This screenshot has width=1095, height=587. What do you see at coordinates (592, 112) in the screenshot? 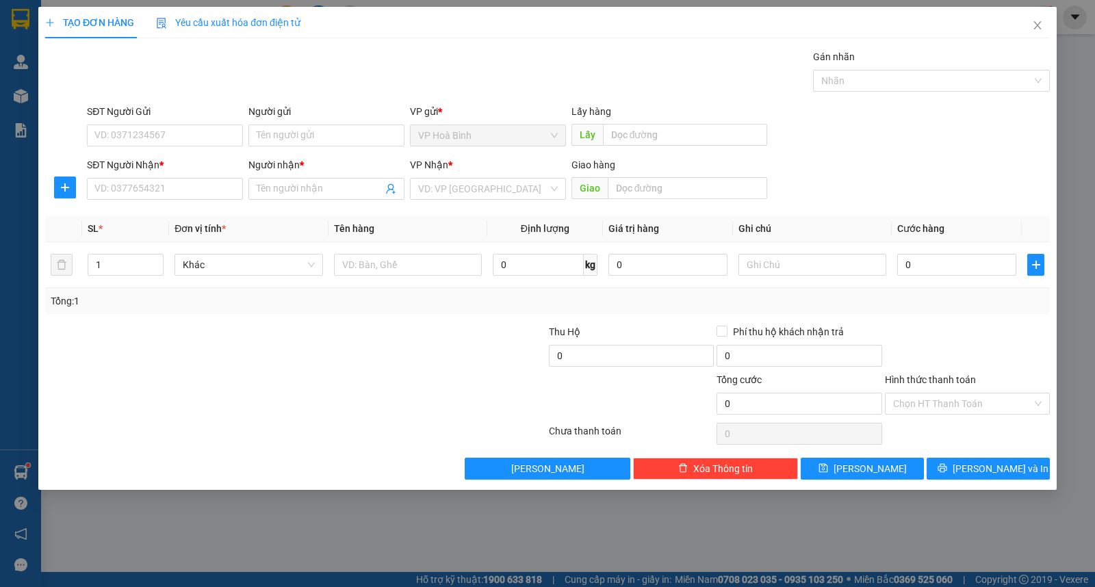
I see `span: Lấy hàng` at bounding box center [592, 112].